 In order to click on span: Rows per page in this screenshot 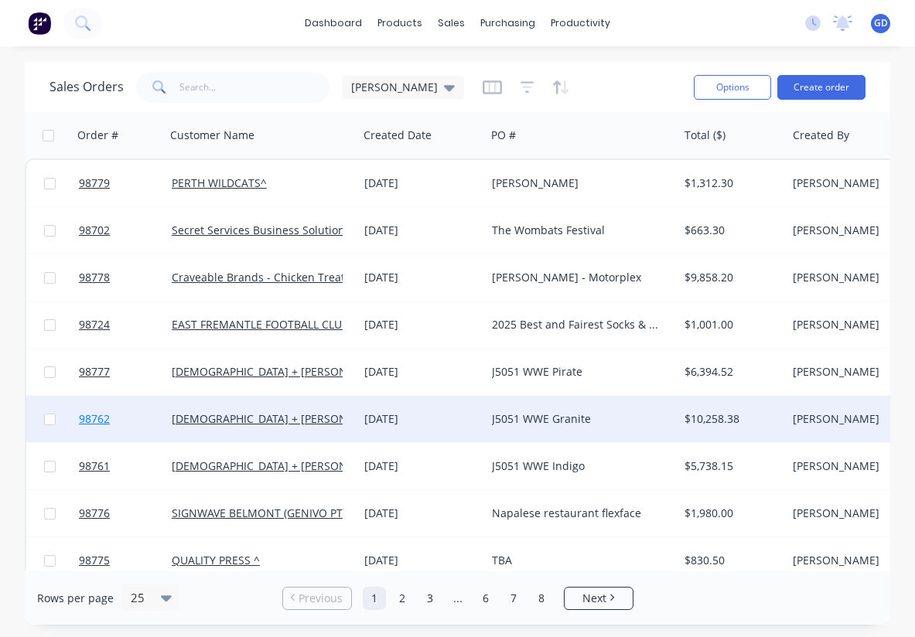, I will do `click(75, 599)`.